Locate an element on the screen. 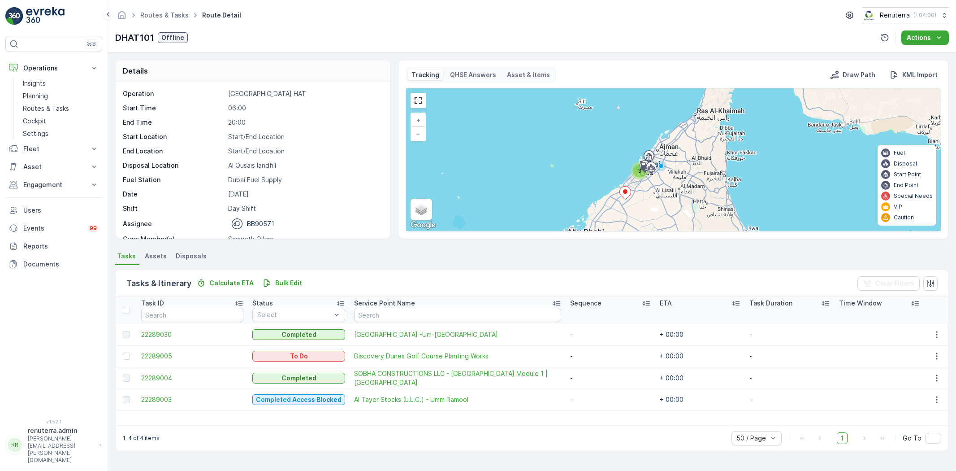 The height and width of the screenshot is (471, 956). p: Bulk Edit is located at coordinates (289, 283).